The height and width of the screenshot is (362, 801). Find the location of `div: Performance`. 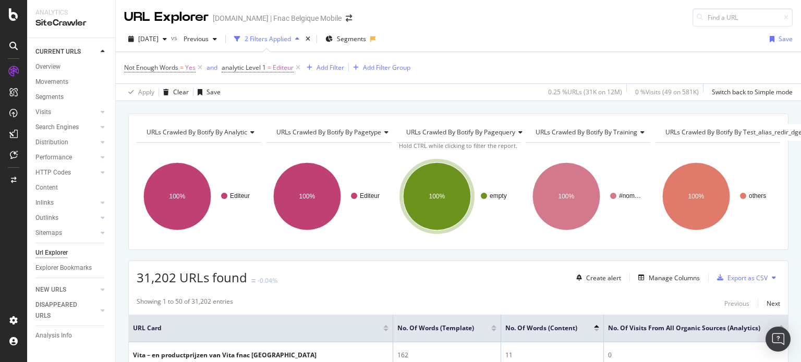

div: Performance is located at coordinates (54, 157).